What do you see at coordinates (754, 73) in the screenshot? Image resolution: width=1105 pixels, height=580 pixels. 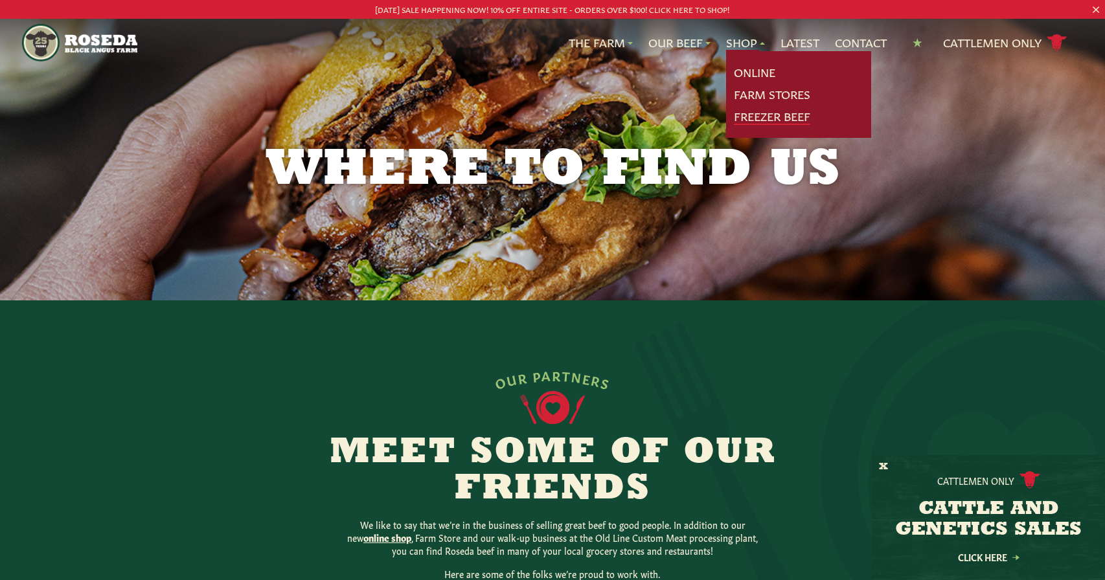 I see `a: Online` at bounding box center [754, 73].